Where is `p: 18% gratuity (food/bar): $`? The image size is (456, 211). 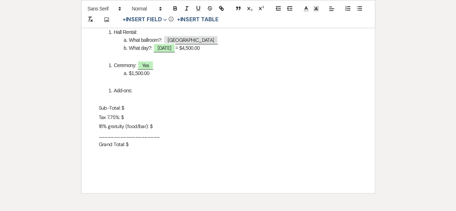 p: 18% gratuity (food/bar): $ is located at coordinates (228, 126).